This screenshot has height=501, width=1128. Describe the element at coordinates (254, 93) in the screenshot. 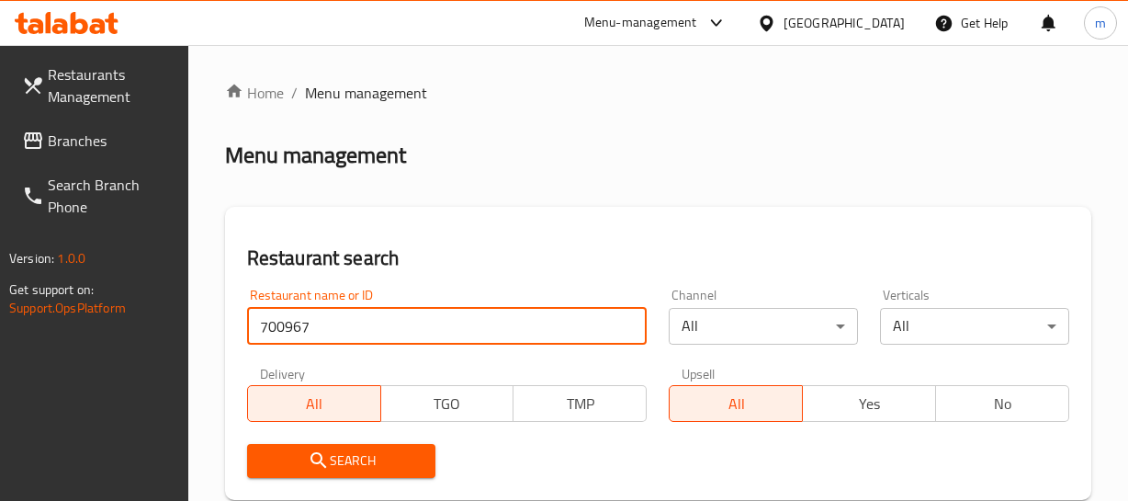

I see `a: Home` at that location.